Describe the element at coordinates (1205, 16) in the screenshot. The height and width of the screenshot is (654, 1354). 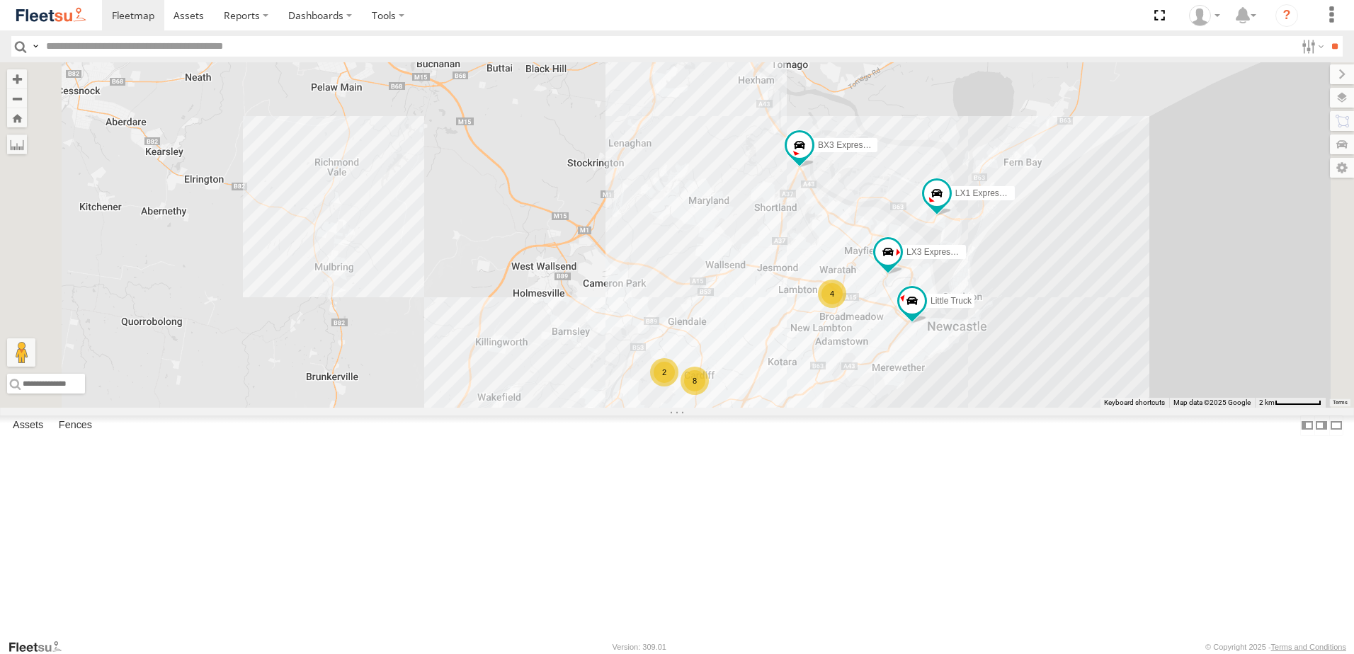
I see `div: Brodie Roesler` at that location.